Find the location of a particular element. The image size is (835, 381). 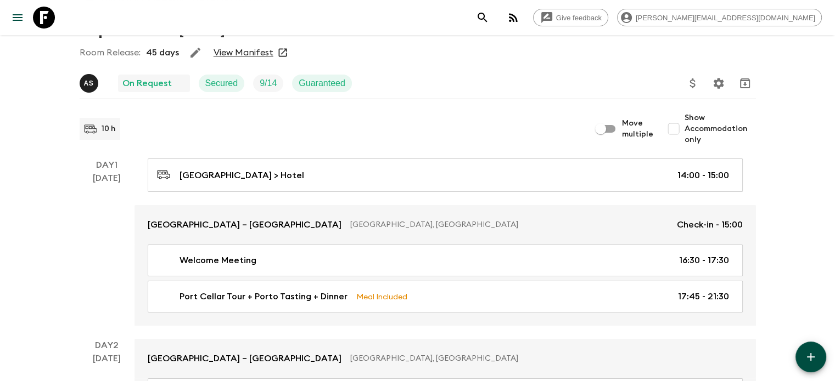

p: A S is located at coordinates (89, 83).